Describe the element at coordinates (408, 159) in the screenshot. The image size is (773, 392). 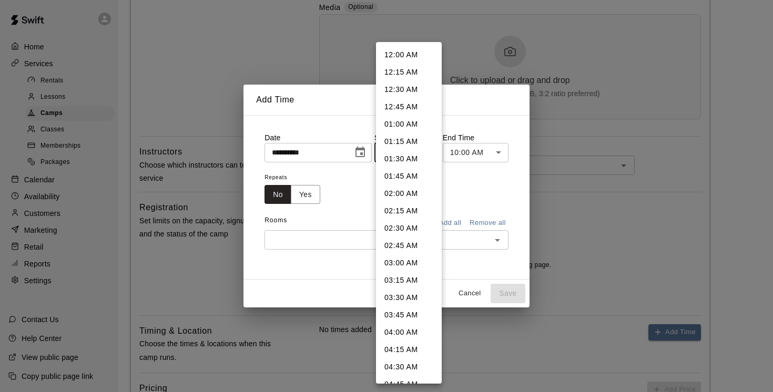
I see `li: 01:30 AM` at that location.